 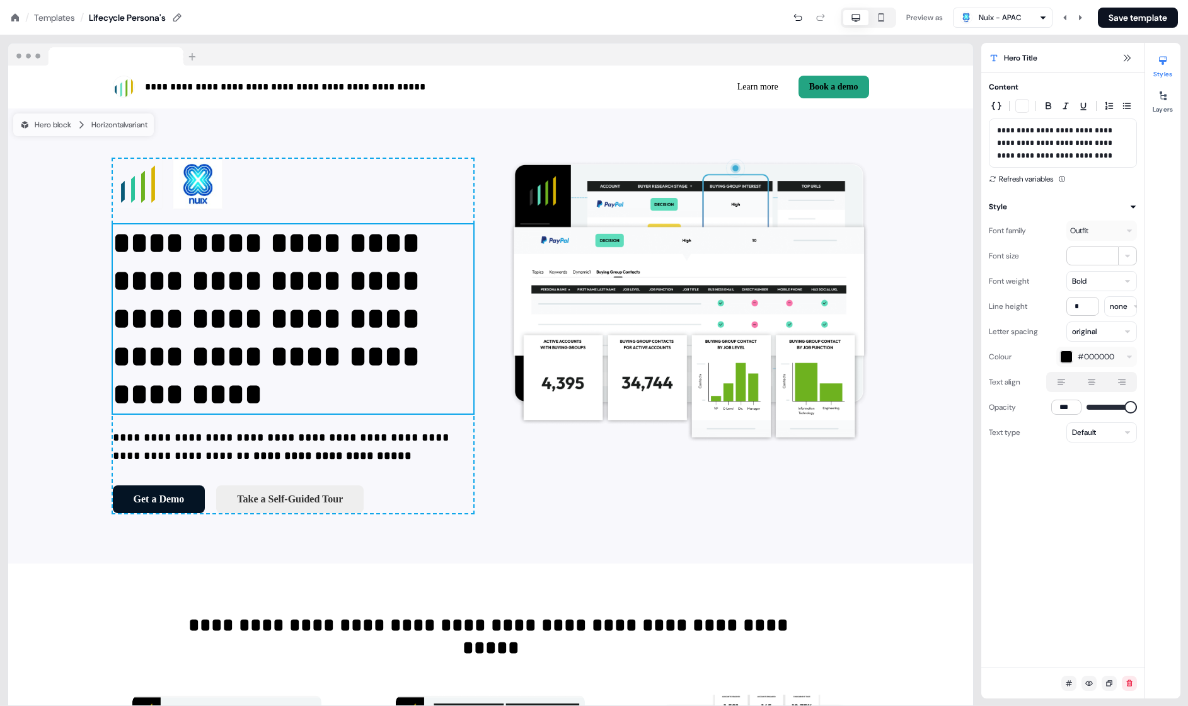 I want to click on button: Style, so click(x=1062, y=207).